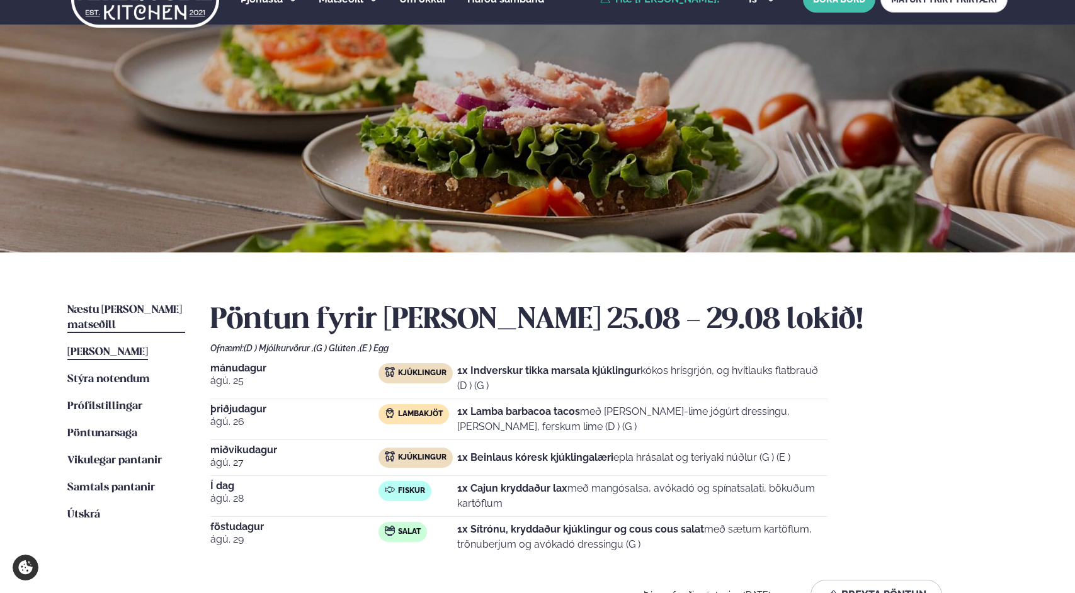  What do you see at coordinates (294, 486) in the screenshot?
I see `span: Í dag` at bounding box center [294, 486].